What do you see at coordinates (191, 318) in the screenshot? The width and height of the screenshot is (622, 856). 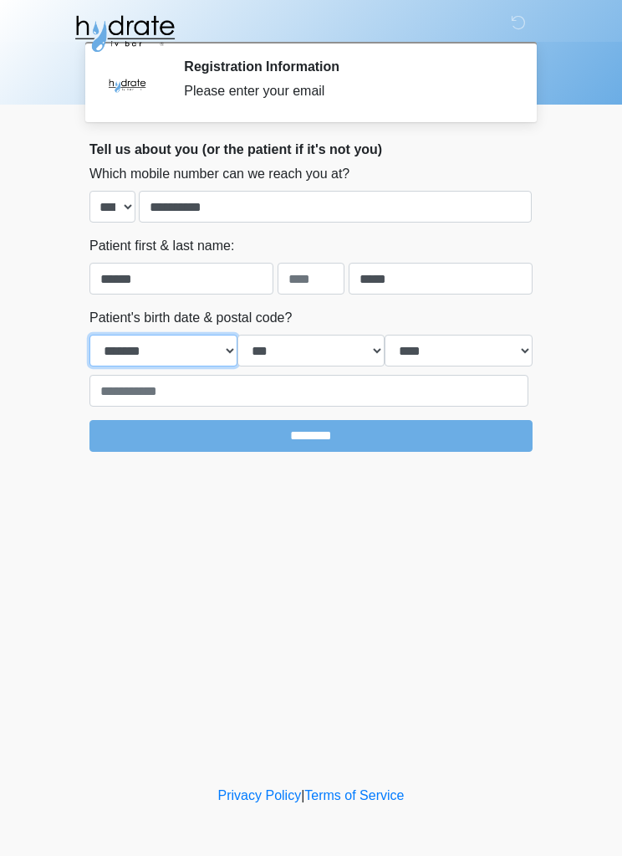 I see `label: Patient's birth date & postal code?` at bounding box center [191, 318].